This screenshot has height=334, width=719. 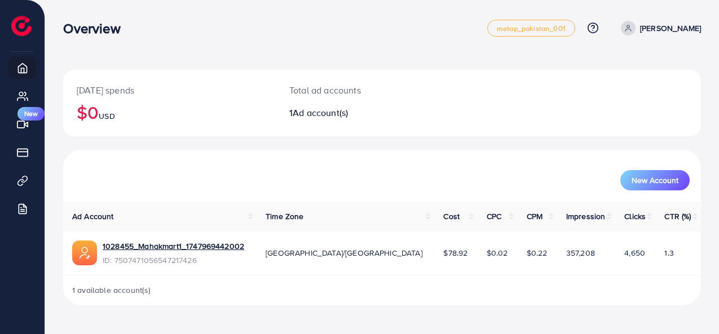 What do you see at coordinates (355, 90) in the screenshot?
I see `p: Total ad accounts` at bounding box center [355, 90].